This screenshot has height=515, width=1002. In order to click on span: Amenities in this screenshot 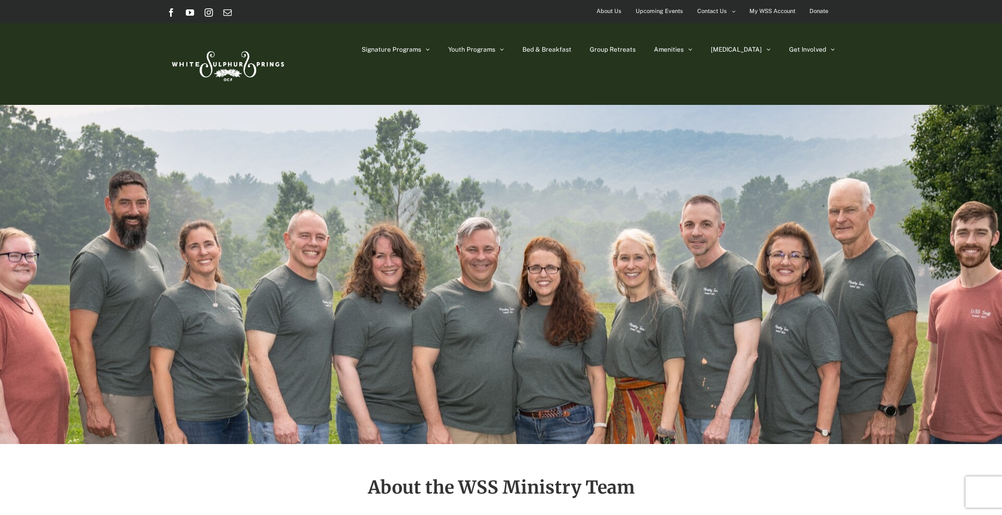, I will do `click(668, 50)`.